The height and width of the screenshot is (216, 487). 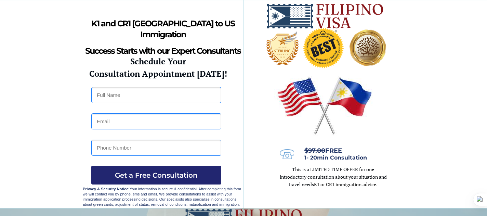 I want to click on input: Phone Number, so click(x=156, y=147).